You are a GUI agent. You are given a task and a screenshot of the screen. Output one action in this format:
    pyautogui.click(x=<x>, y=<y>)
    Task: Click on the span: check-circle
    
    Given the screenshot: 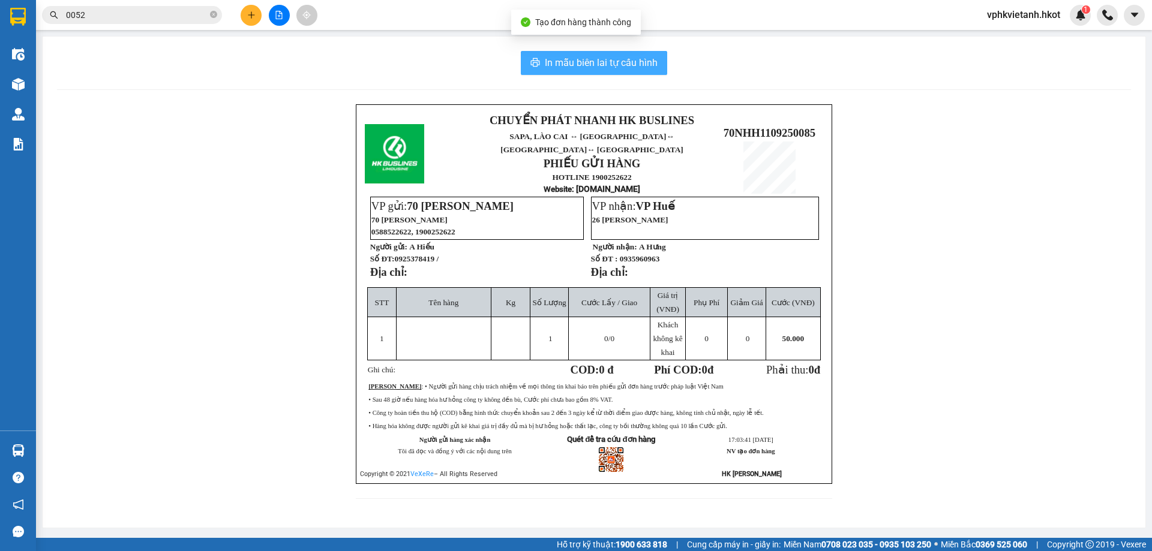 What is the action you would take?
    pyautogui.click(x=526, y=22)
    